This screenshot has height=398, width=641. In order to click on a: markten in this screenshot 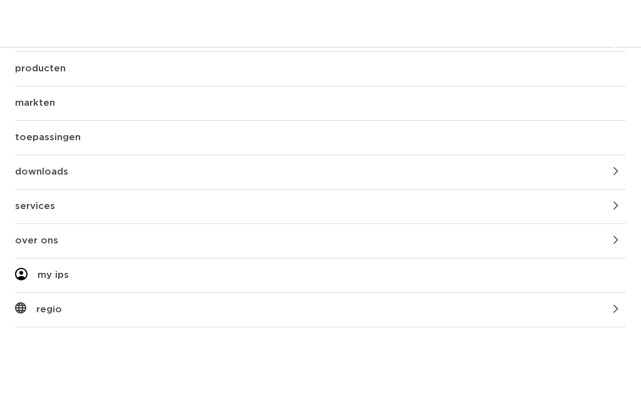, I will do `click(321, 103)`.